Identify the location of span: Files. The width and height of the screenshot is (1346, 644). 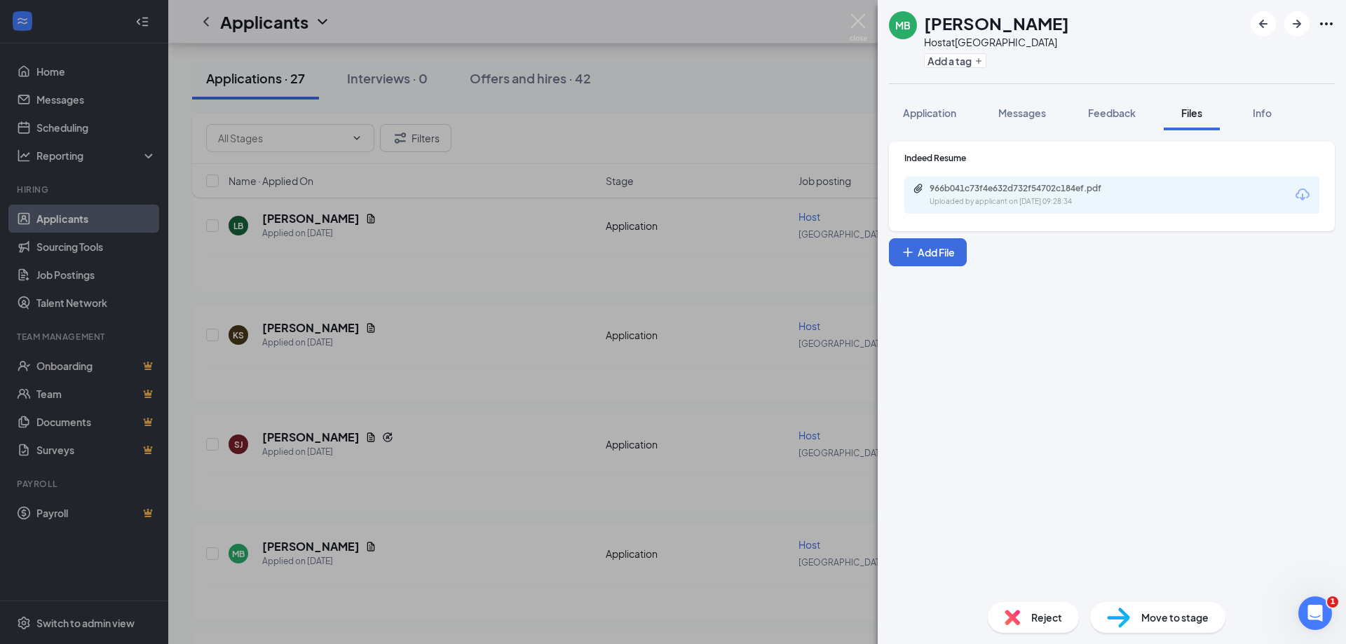
(1192, 113).